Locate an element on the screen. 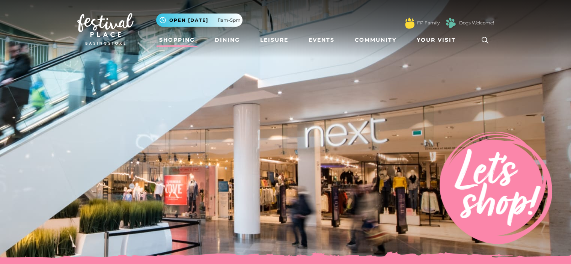 The image size is (571, 264). a: Community is located at coordinates (375, 40).